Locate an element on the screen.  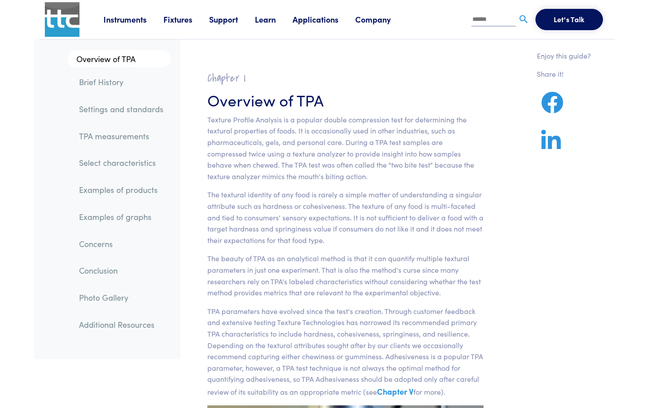
a: Applications is located at coordinates (324, 19).